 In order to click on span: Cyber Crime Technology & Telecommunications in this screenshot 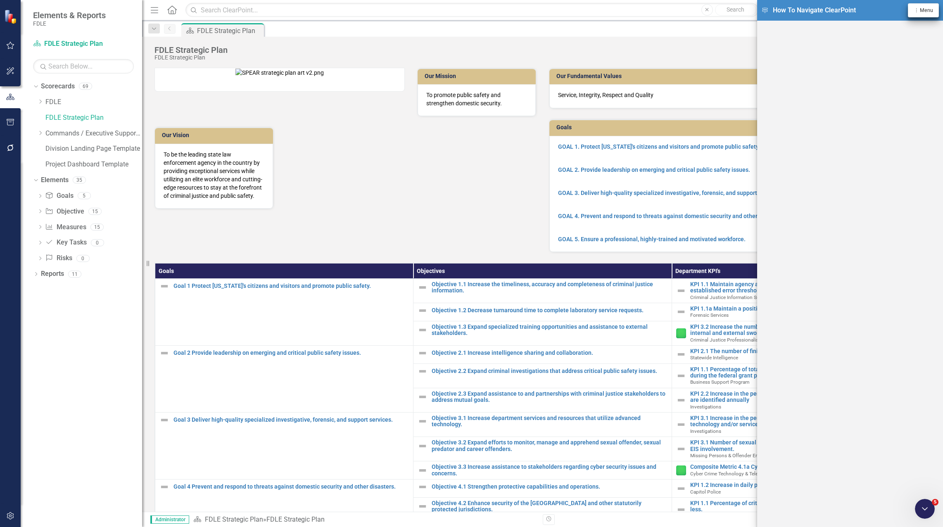, I will do `click(742, 474)`.